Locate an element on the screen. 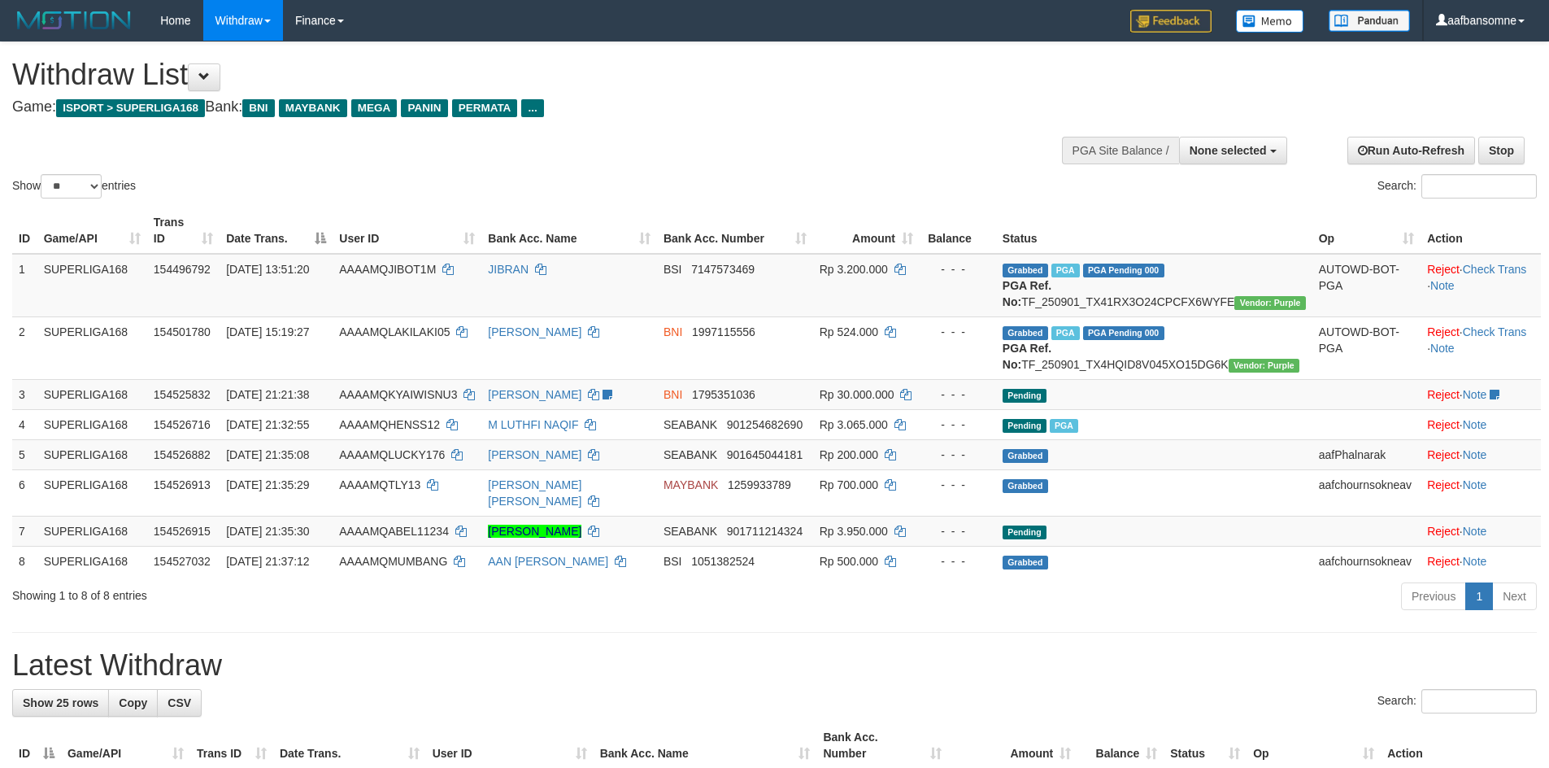  td: 2 is located at coordinates (24, 347).